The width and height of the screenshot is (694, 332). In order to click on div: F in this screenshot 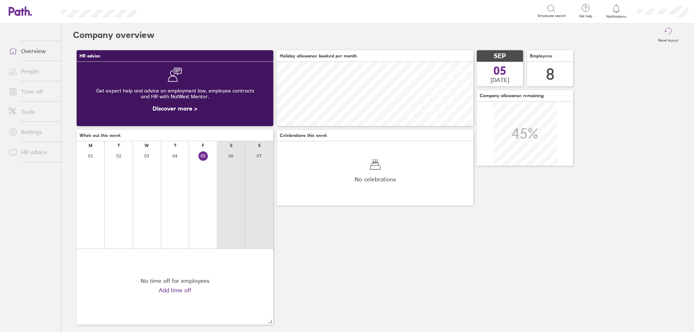, I will do `click(203, 146)`.